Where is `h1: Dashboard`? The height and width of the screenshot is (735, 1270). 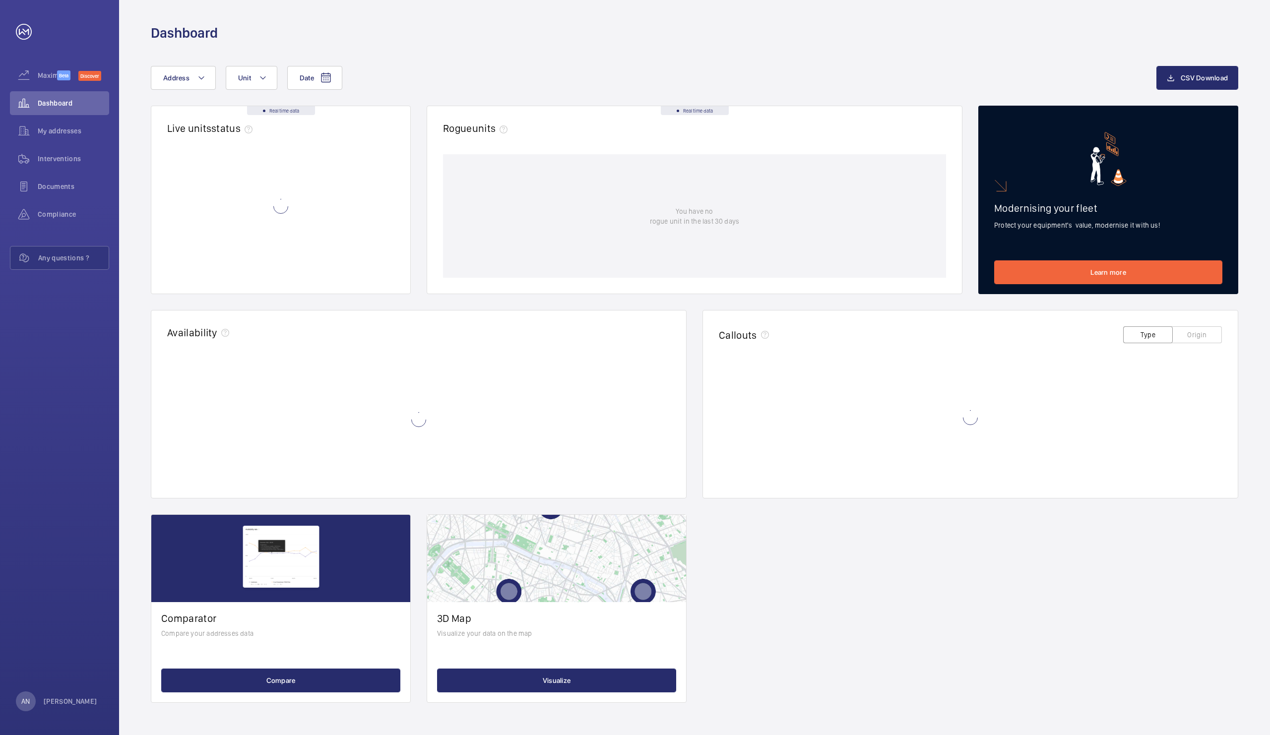
h1: Dashboard is located at coordinates (184, 33).